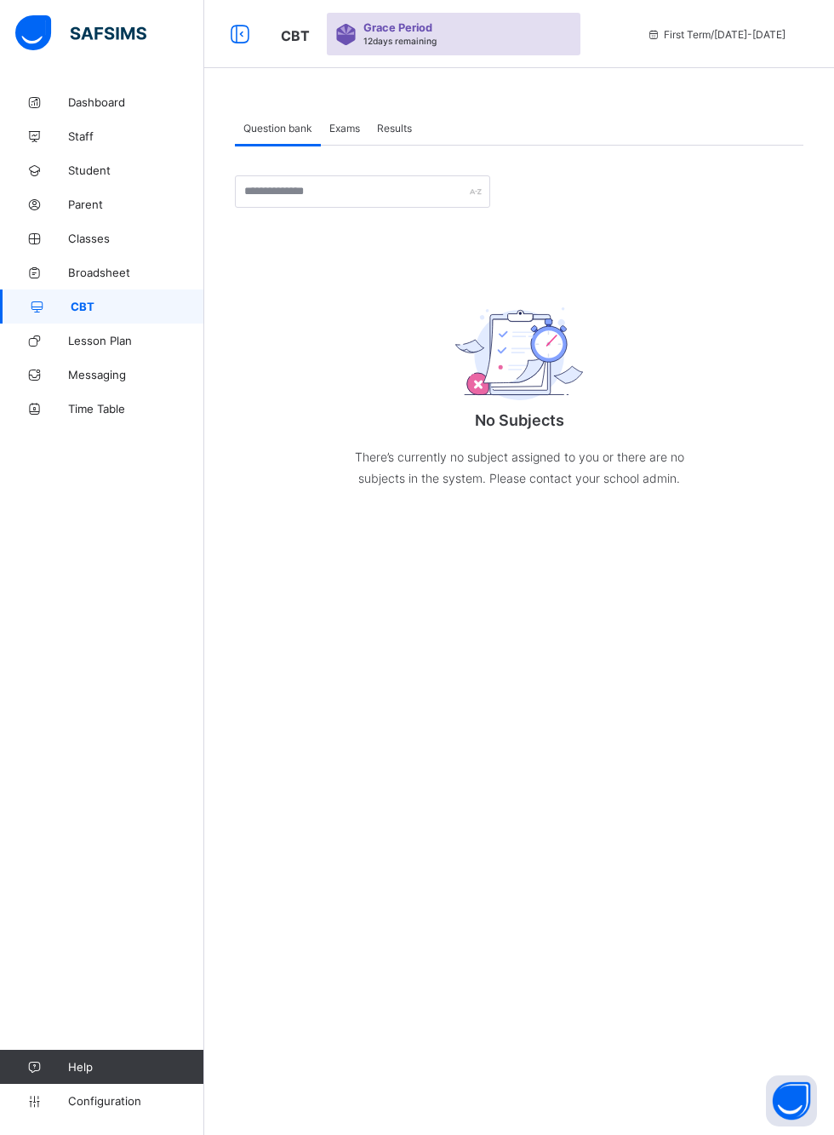 The height and width of the screenshot is (1135, 834). What do you see at coordinates (136, 409) in the screenshot?
I see `span: Time Table` at bounding box center [136, 409].